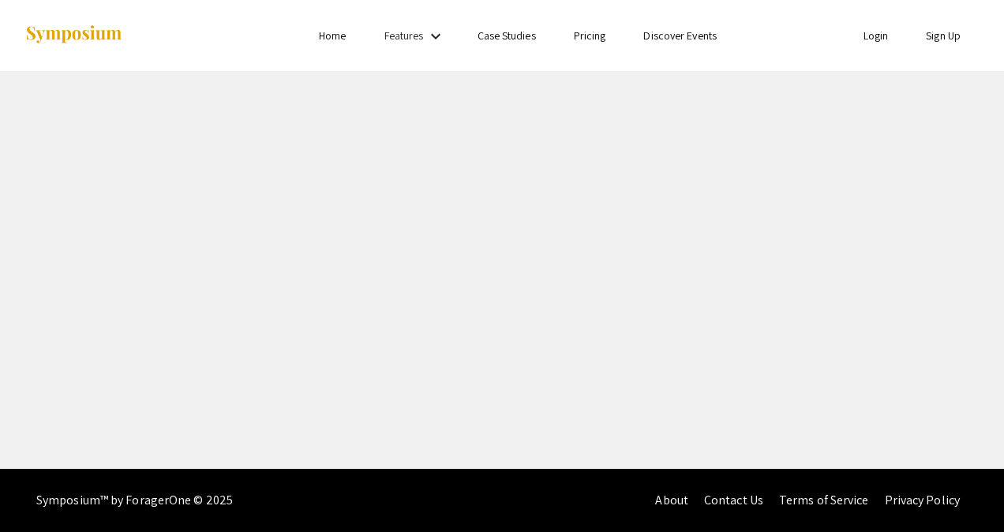  Describe the element at coordinates (876, 36) in the screenshot. I see `a: Login` at that location.